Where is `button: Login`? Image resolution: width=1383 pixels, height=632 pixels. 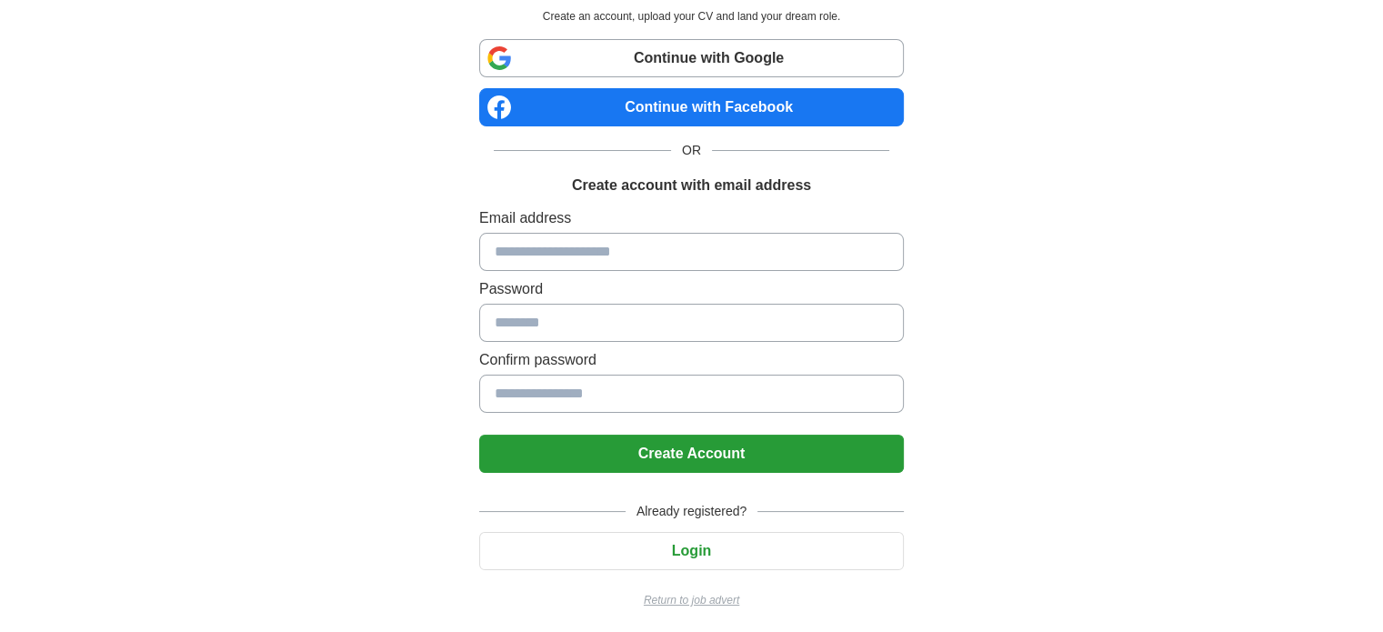 button: Login is located at coordinates (691, 551).